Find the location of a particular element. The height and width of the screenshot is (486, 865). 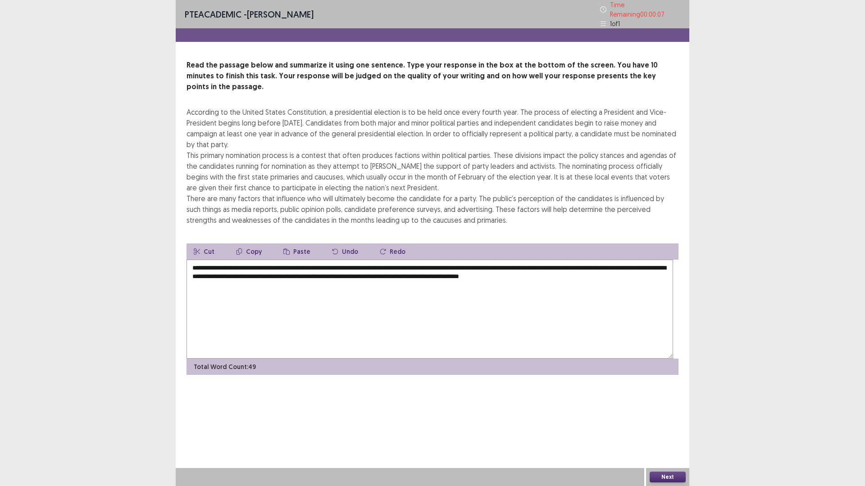

span: PTE academic is located at coordinates (213, 14).